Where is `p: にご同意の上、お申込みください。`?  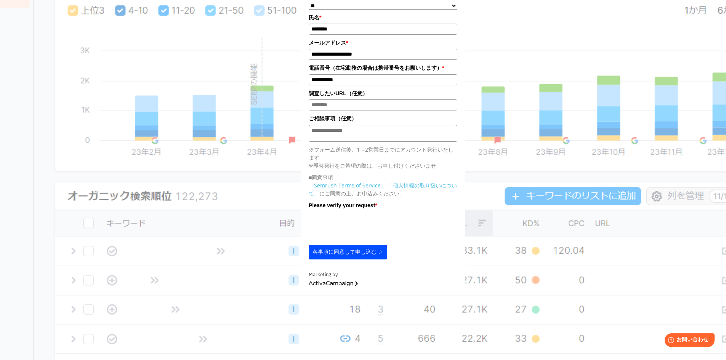
p: にご同意の上、お申込みください。 is located at coordinates (383, 190).